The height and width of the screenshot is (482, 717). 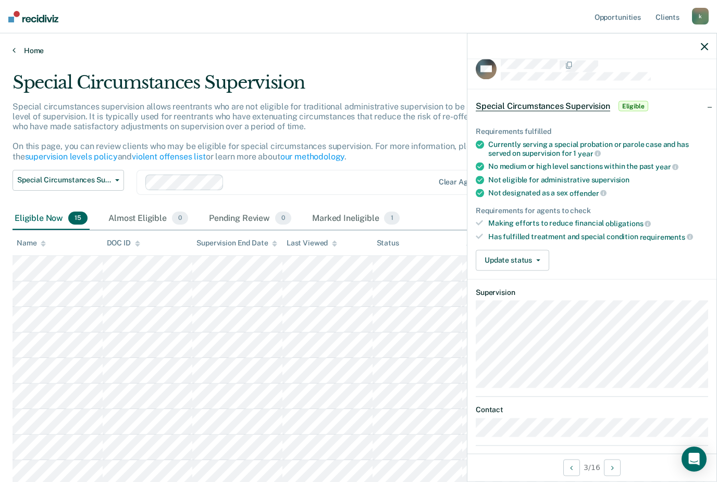 What do you see at coordinates (598, 193) in the screenshot?
I see `div: Not designated as a sex` at bounding box center [598, 193].